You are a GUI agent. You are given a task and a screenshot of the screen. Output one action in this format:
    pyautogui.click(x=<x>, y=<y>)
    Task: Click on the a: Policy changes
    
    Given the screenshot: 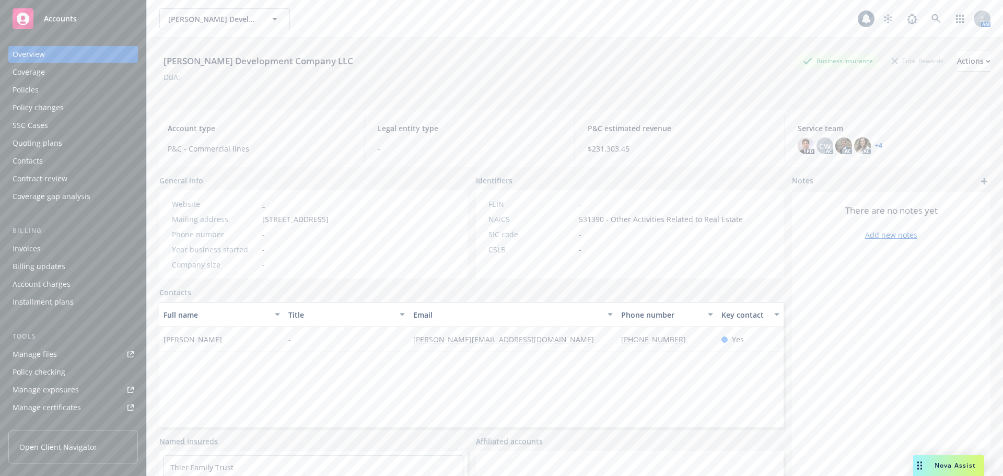 What is the action you would take?
    pyautogui.click(x=73, y=108)
    